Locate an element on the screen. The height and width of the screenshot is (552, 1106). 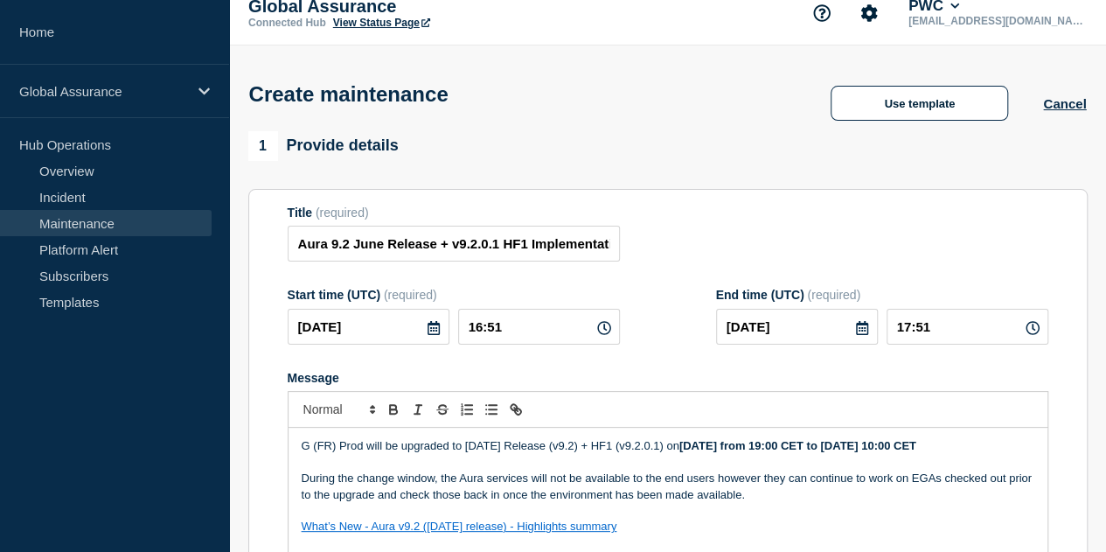
button: Toggle strikethrough text is located at coordinates (442, 409).